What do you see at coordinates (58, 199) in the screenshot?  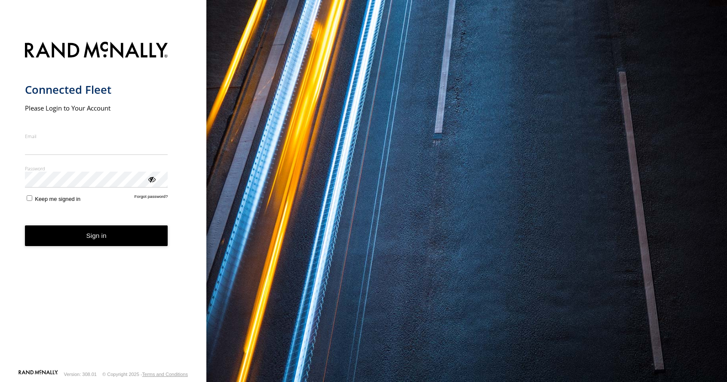 I see `span: Keep me signed in` at bounding box center [58, 199].